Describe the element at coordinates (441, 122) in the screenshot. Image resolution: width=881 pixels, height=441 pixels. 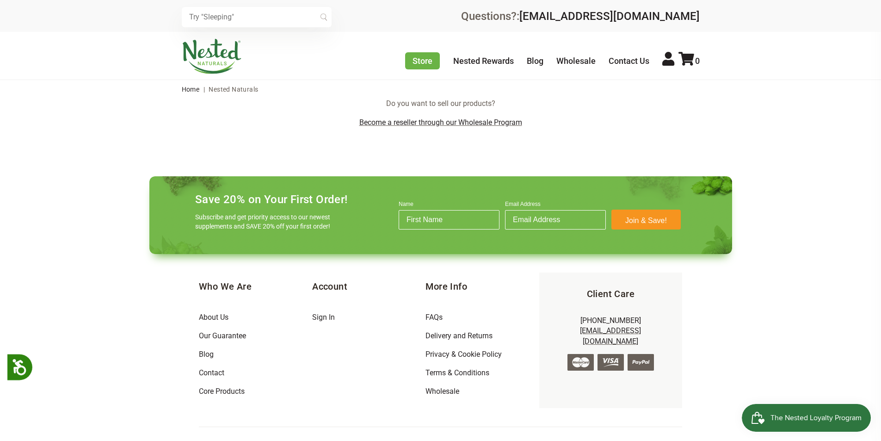
I see `a: Become a reseller through our Wholesale Program` at that location.